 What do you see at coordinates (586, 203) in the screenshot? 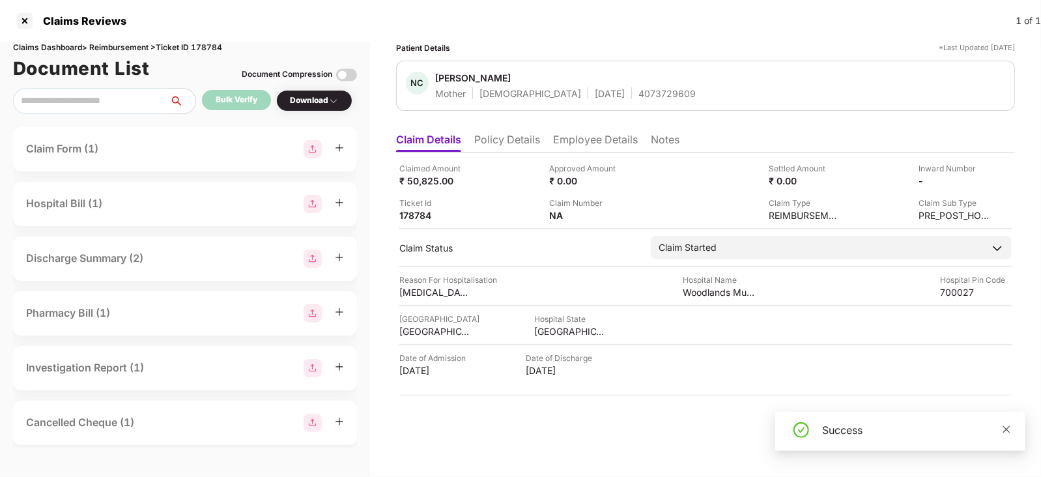
I see `div: Claim Number` at bounding box center [586, 203].